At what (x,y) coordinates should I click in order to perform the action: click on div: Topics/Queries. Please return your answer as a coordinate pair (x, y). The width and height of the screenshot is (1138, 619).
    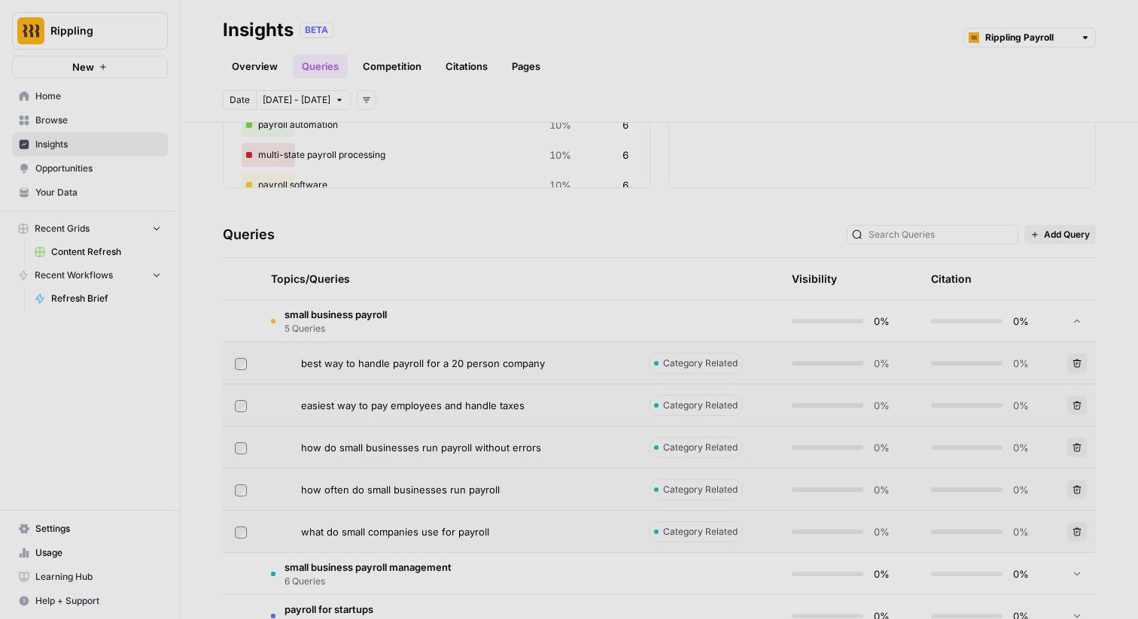
    Looking at the image, I should click on (448, 278).